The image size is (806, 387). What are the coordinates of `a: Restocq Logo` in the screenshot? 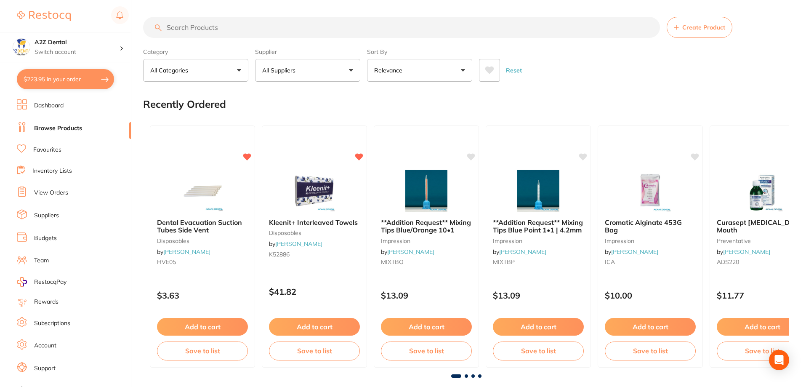 It's located at (44, 16).